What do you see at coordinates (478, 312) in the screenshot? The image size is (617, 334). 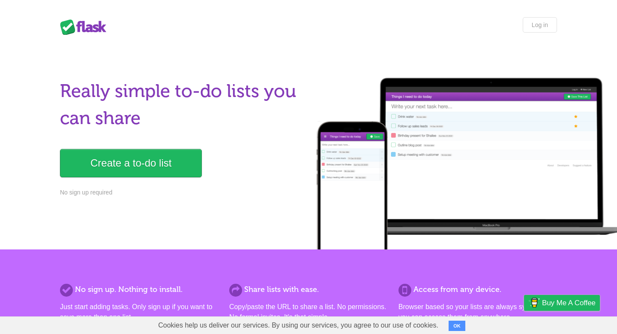 I see `p: Browser based so your lists are always synced and you can access them from anywhere.` at bounding box center [478, 312].